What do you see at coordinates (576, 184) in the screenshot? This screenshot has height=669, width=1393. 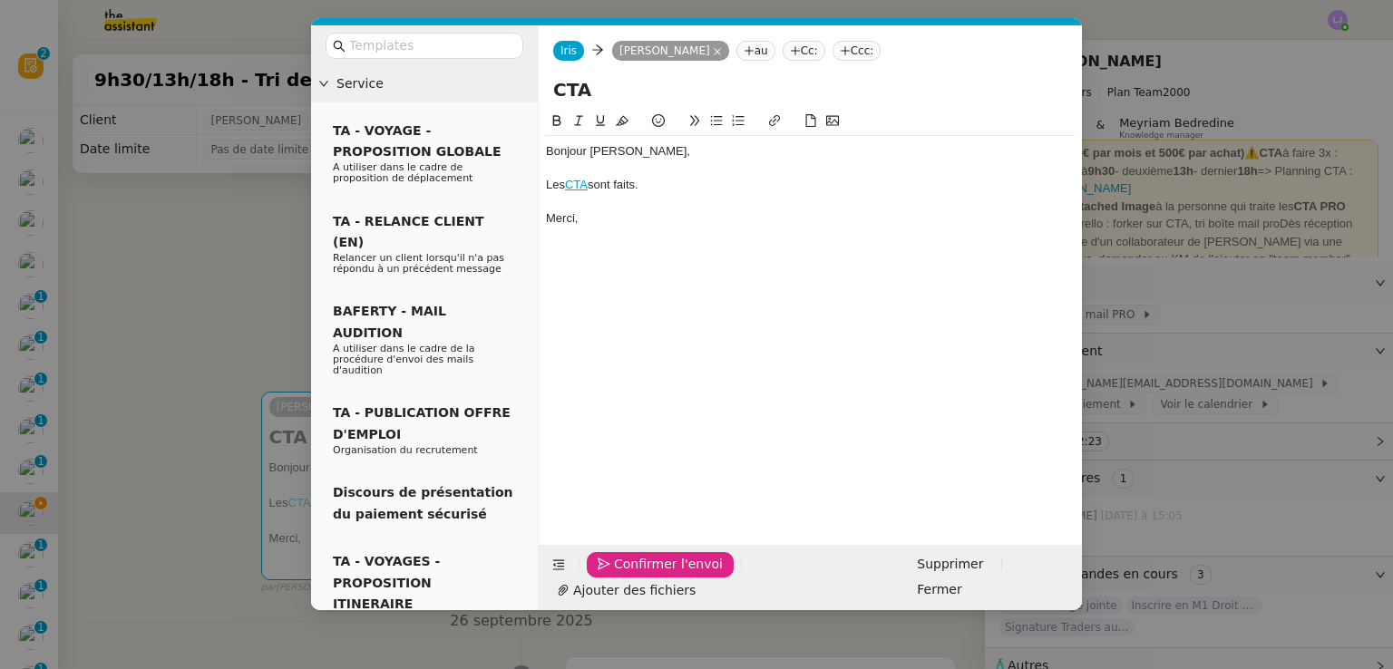 I see `a: CTA` at bounding box center [576, 184].